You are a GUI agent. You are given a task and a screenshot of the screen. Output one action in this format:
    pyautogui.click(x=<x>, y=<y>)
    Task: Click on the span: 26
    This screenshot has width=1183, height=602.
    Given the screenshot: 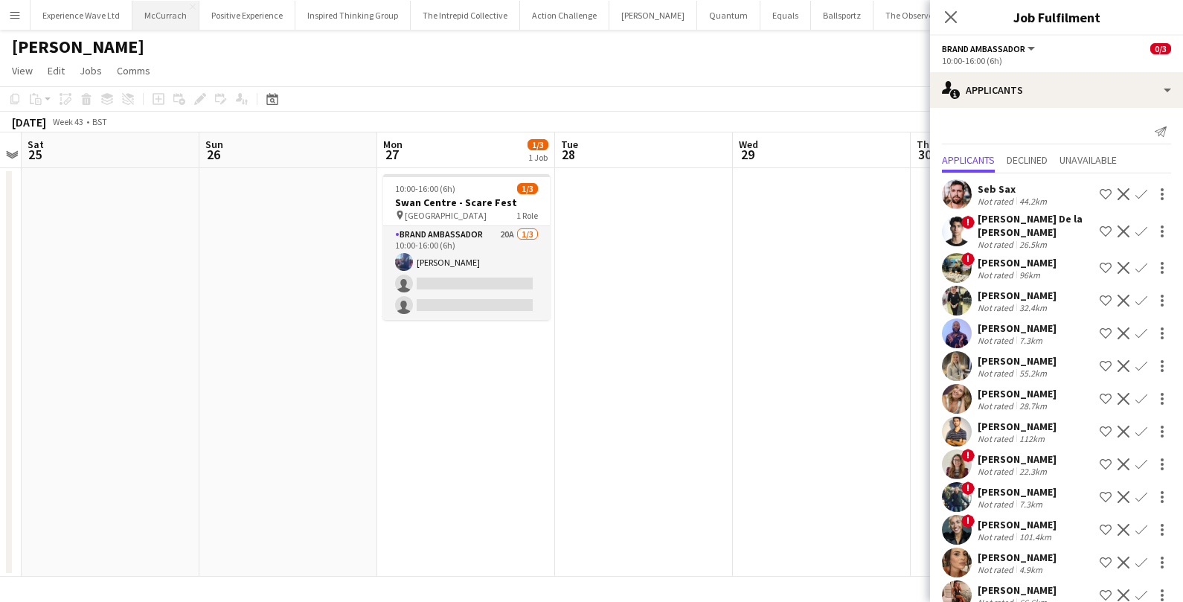 What is the action you would take?
    pyautogui.click(x=213, y=154)
    